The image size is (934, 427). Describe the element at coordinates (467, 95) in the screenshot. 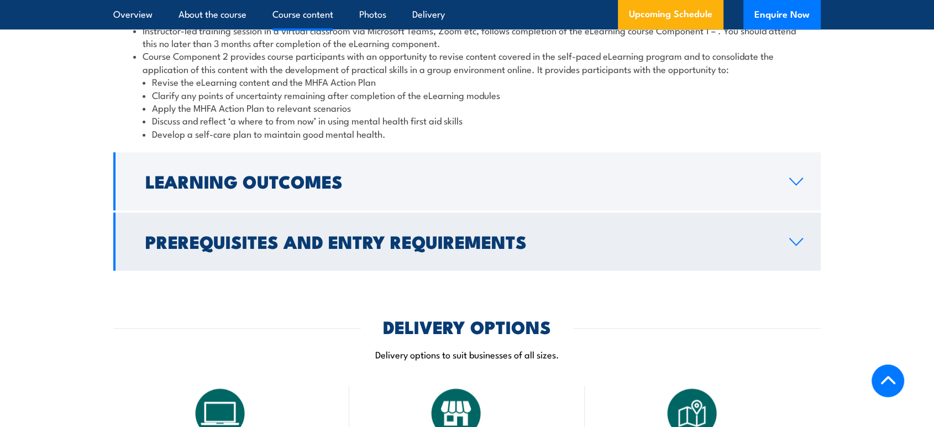

I see `li: Course Component 2 provides course participants with an opportunity to revise content covered in ...` at that location.